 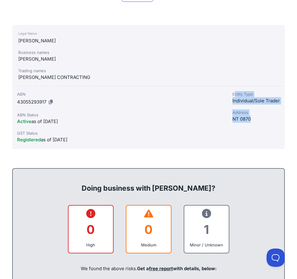 What do you see at coordinates (120, 115) in the screenshot?
I see `div: ABN Status` at bounding box center [120, 115].